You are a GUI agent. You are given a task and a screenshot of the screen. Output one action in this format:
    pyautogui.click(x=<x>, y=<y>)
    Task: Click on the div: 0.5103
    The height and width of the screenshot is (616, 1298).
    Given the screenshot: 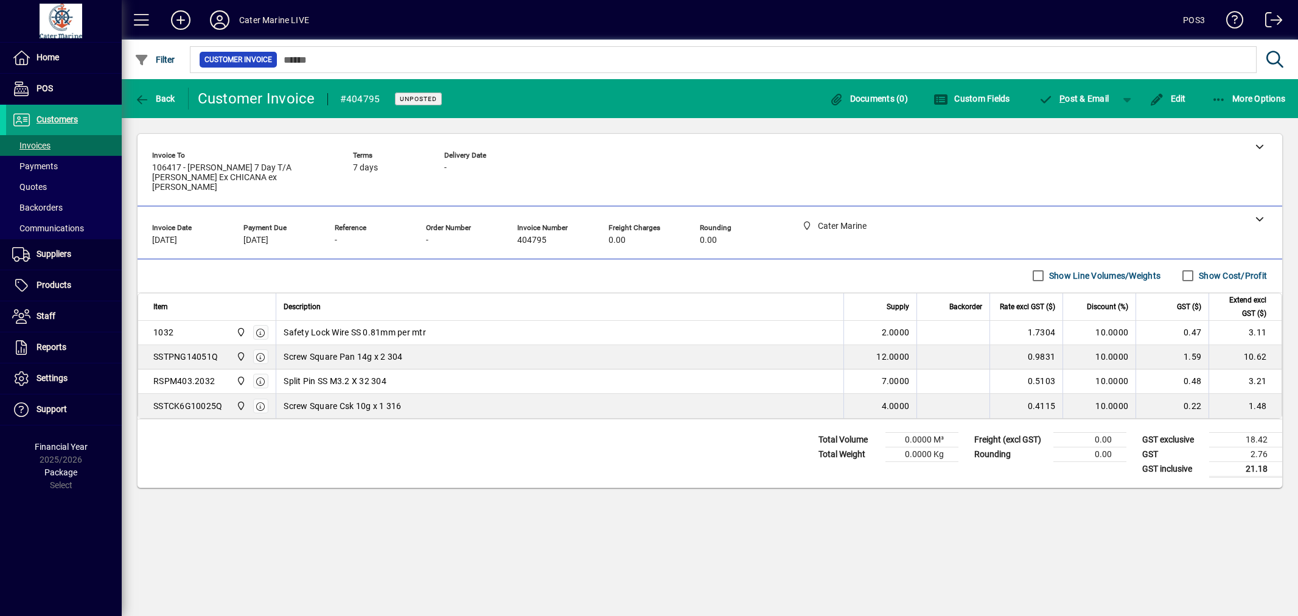 What is the action you would take?
    pyautogui.click(x=1026, y=381)
    